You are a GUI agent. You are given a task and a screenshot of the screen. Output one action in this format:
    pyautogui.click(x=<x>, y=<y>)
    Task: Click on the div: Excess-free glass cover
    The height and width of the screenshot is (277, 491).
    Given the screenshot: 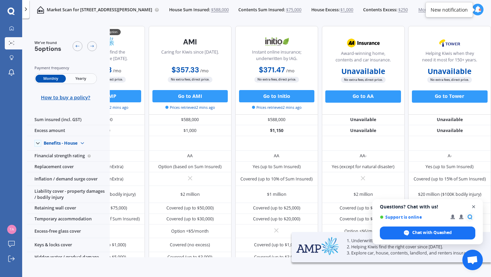 What is the action you would take?
    pyautogui.click(x=68, y=231)
    